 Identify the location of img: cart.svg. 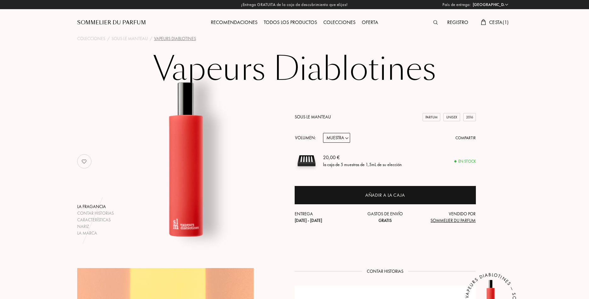
(484, 22).